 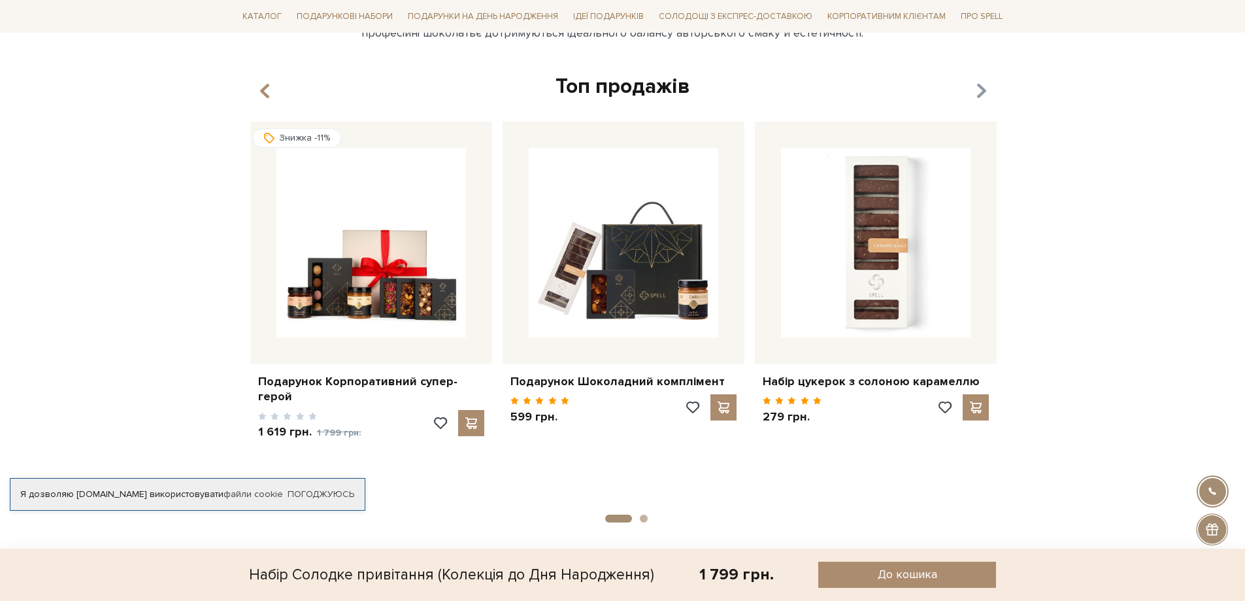 I want to click on a: файли cookie, so click(x=253, y=493).